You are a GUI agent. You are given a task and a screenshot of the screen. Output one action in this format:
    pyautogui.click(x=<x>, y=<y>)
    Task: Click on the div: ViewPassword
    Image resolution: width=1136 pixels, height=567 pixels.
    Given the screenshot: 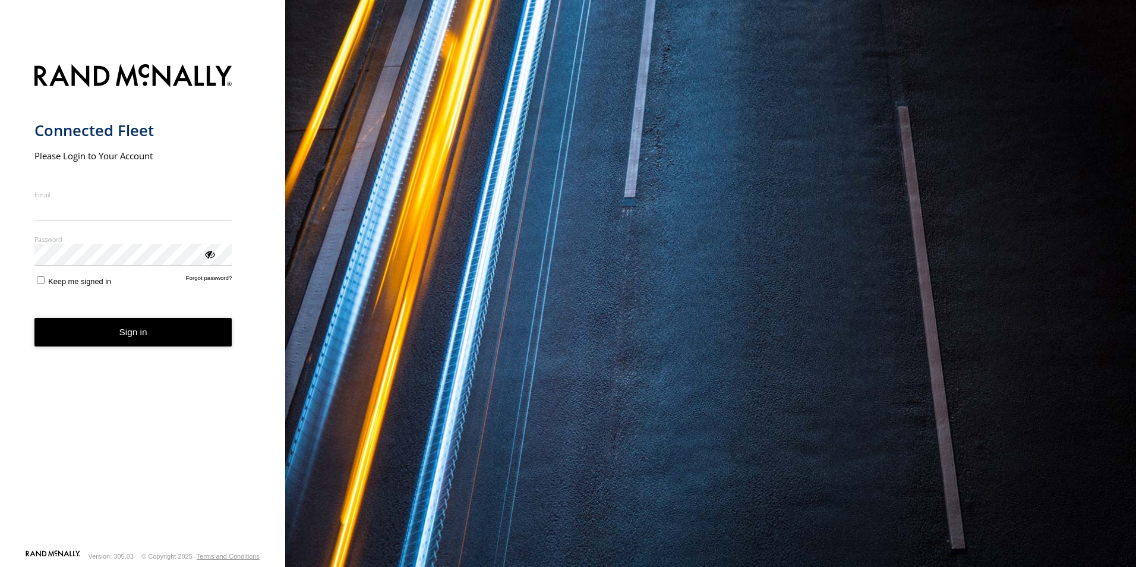 What is the action you would take?
    pyautogui.click(x=209, y=254)
    